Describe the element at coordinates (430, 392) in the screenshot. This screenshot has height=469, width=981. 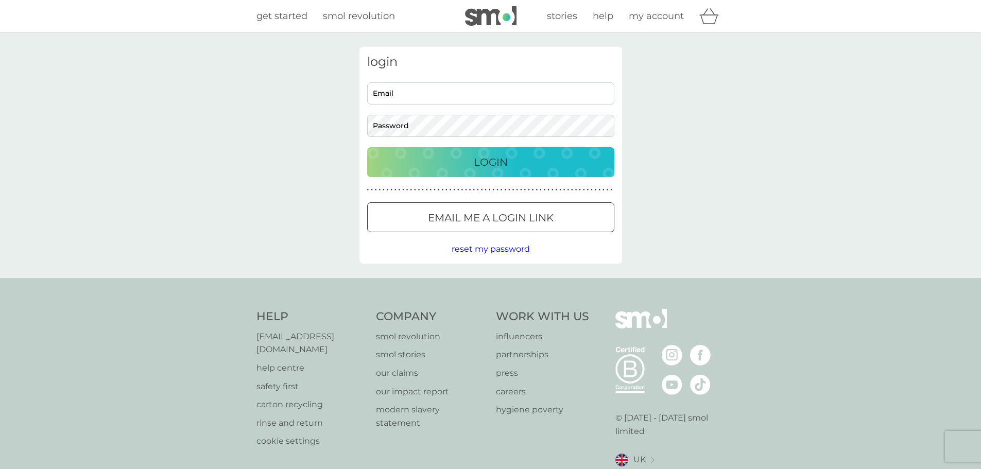
I see `p: our impact report` at that location.